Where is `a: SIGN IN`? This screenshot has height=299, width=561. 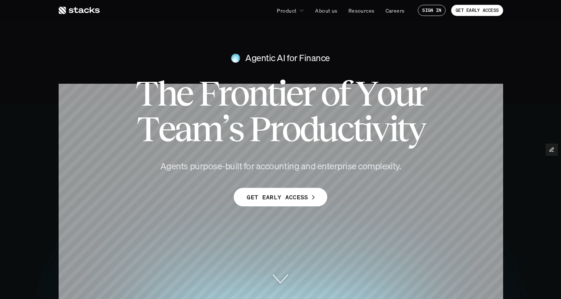
a: SIGN IN is located at coordinates (431, 10).